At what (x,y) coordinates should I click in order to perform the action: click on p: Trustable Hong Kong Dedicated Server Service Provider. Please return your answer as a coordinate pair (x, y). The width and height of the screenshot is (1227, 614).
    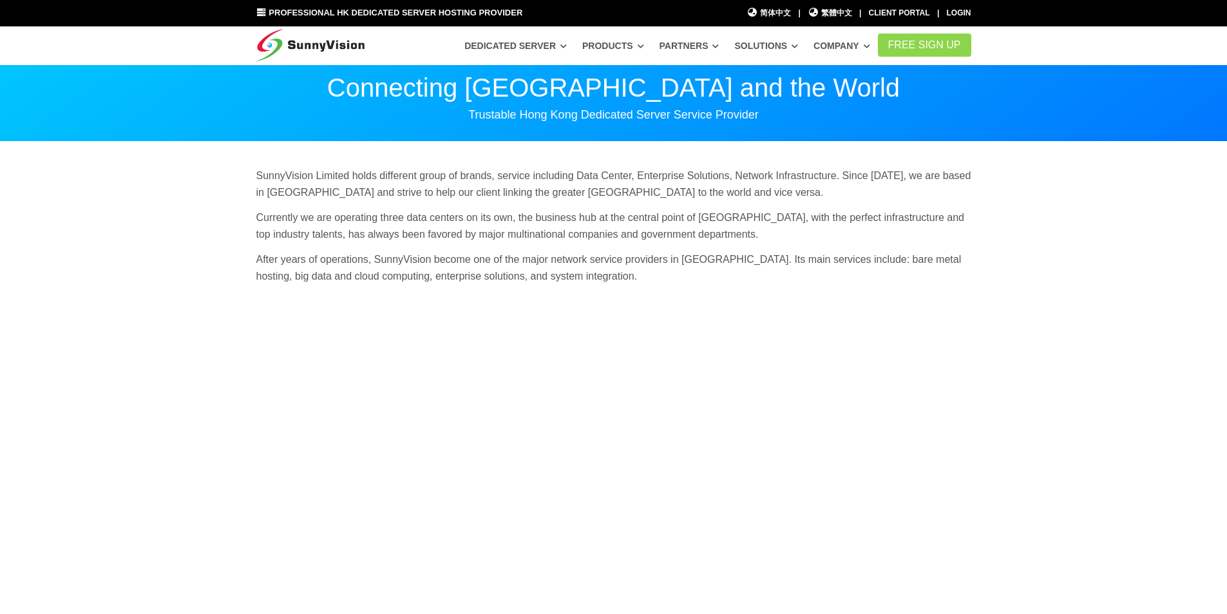
    Looking at the image, I should click on (614, 115).